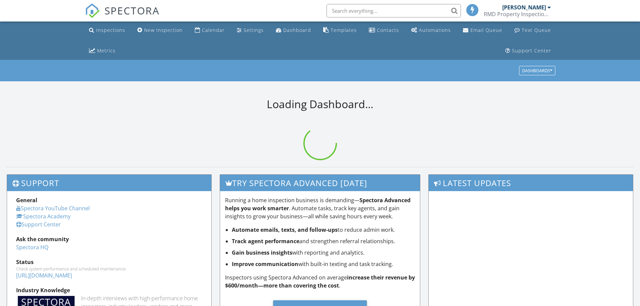 This screenshot has height=306, width=640. Describe the element at coordinates (323, 264) in the screenshot. I see `li: with built-in texting and task tracking.` at that location.